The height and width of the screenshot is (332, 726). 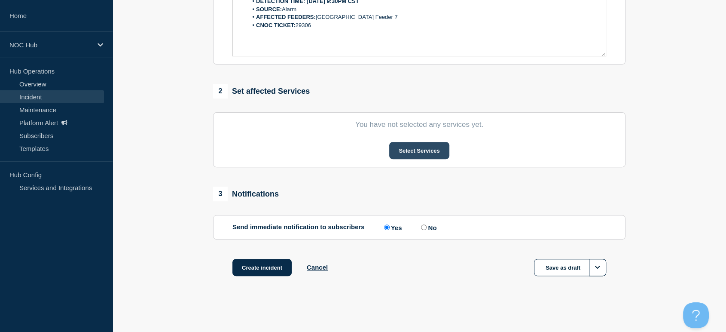 I want to click on p: You have not selected any services yet., so click(x=420, y=125).